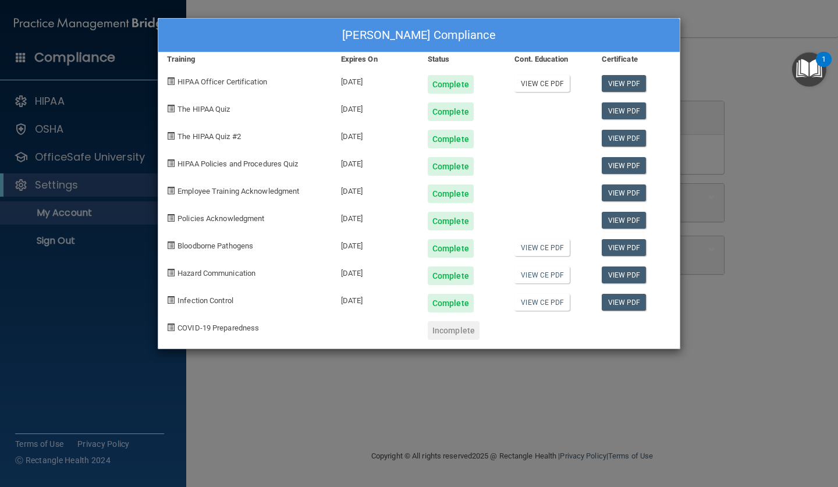 Image resolution: width=838 pixels, height=487 pixels. What do you see at coordinates (809, 69) in the screenshot?
I see `button: Open Resource Center, 1 new notification` at bounding box center [809, 69].